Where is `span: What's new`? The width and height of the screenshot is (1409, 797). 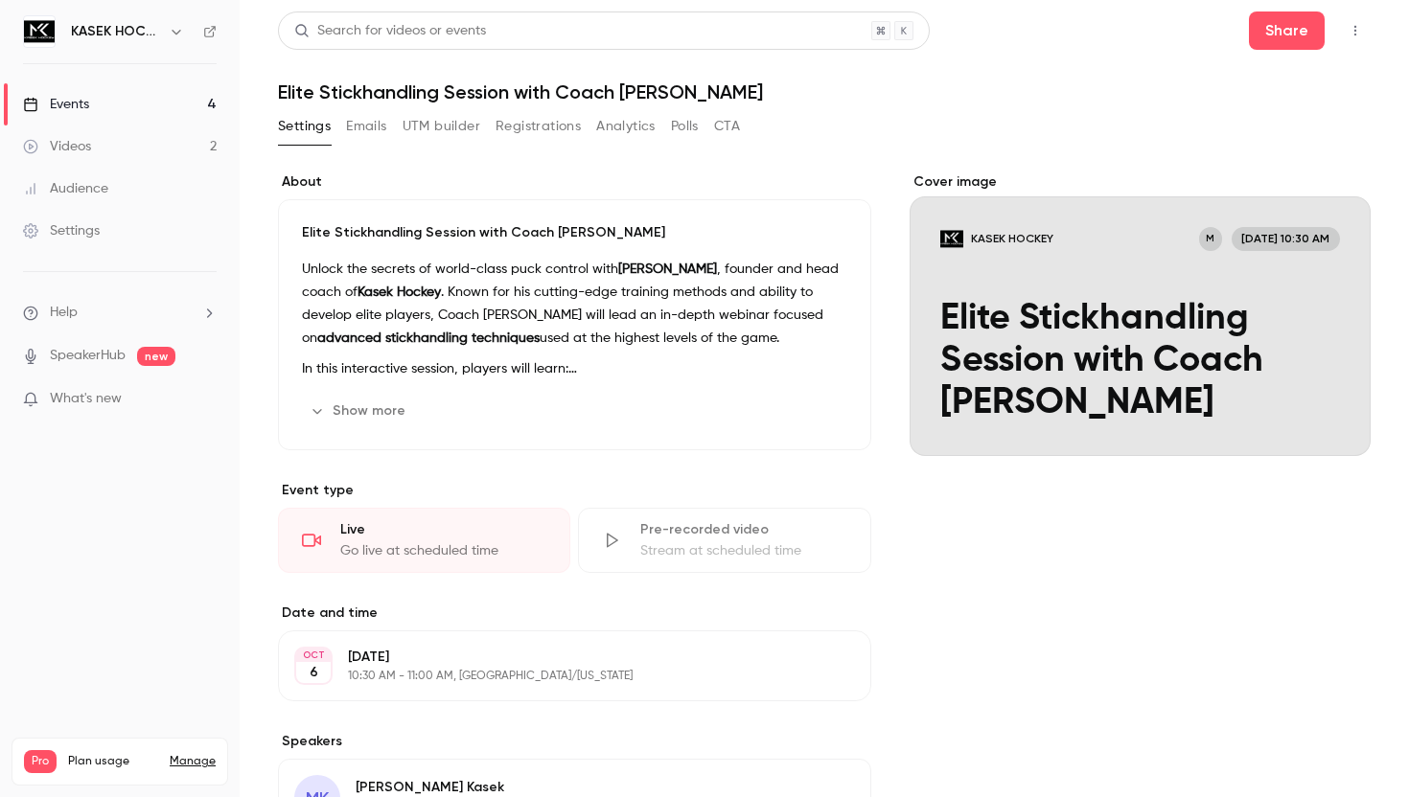 span: What's new is located at coordinates (85, 399).